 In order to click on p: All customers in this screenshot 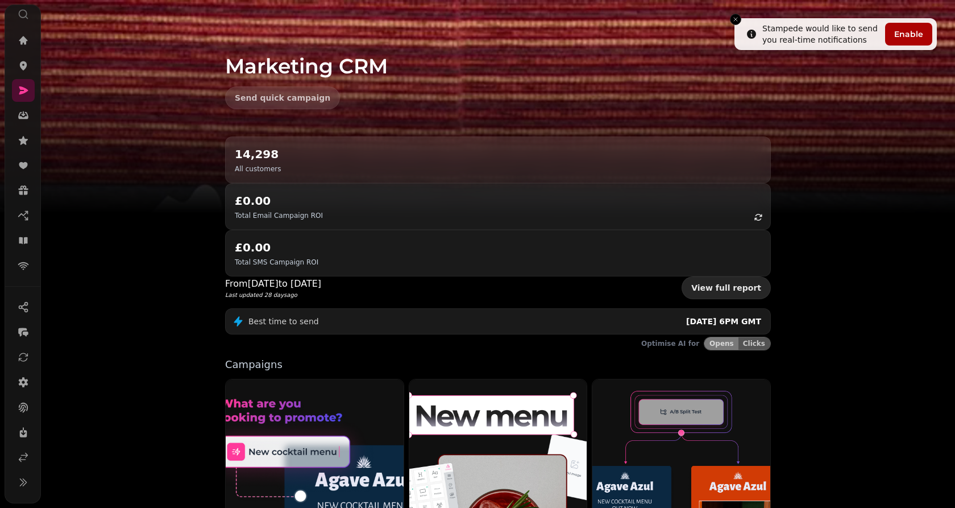, I will do `click(258, 169)`.